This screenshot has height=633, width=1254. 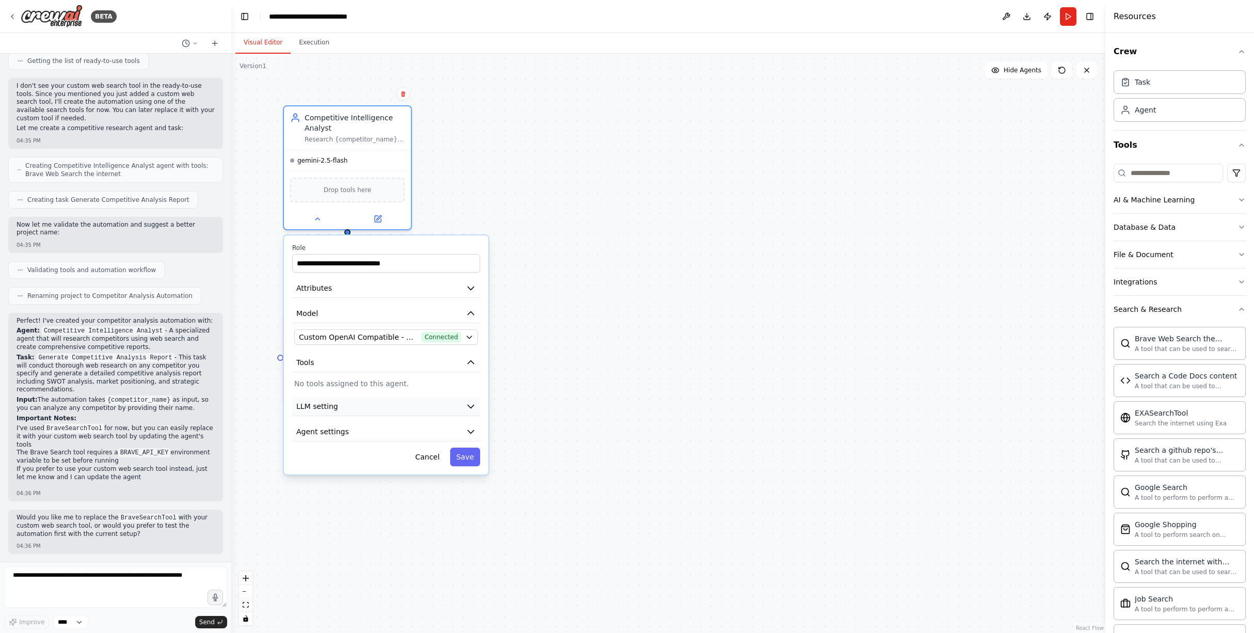 What do you see at coordinates (1187, 376) in the screenshot?
I see `div: Search a Code Docs content` at bounding box center [1187, 376].